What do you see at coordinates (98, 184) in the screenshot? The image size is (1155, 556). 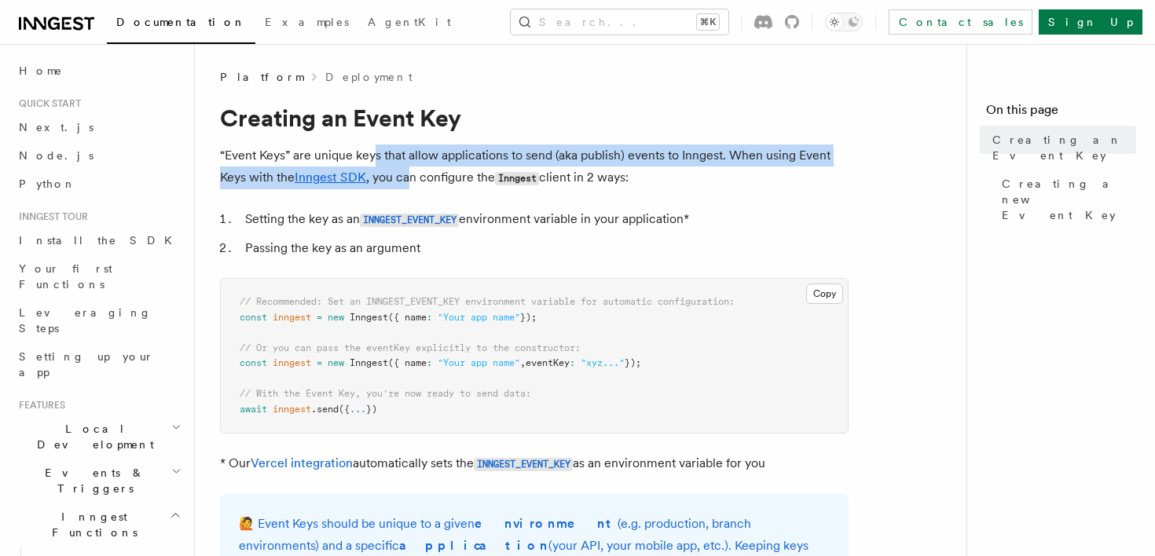 I see `a: Python` at bounding box center [98, 184].